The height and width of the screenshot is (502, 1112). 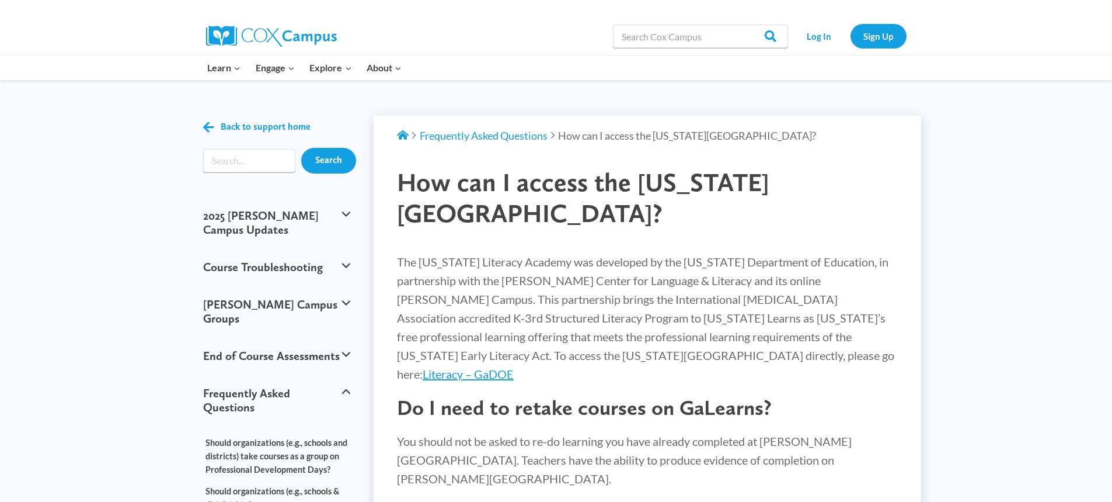 I want to click on h2: Do I need to retake courses on GaLearns?, so click(x=648, y=407).